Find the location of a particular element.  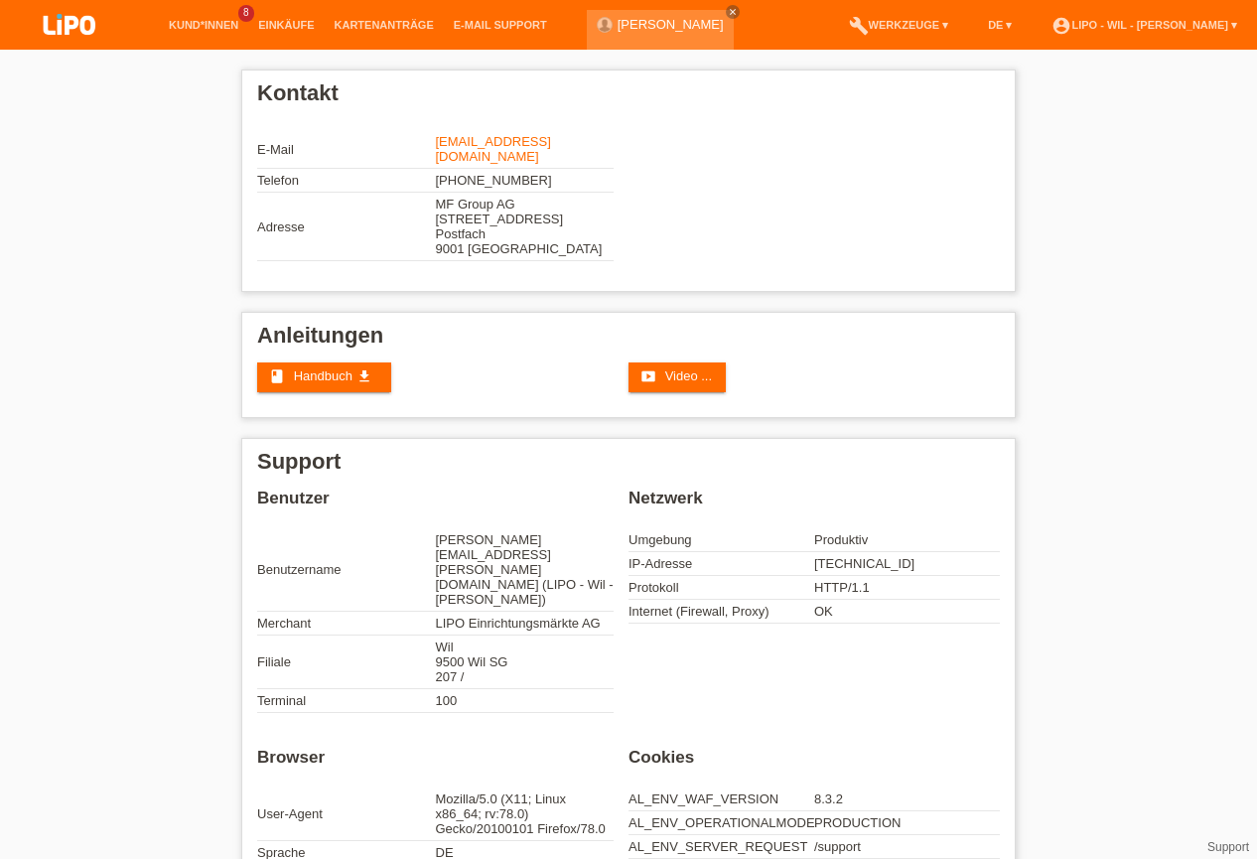

td: AL_ENV_SERVER_REQUEST is located at coordinates (721, 847).